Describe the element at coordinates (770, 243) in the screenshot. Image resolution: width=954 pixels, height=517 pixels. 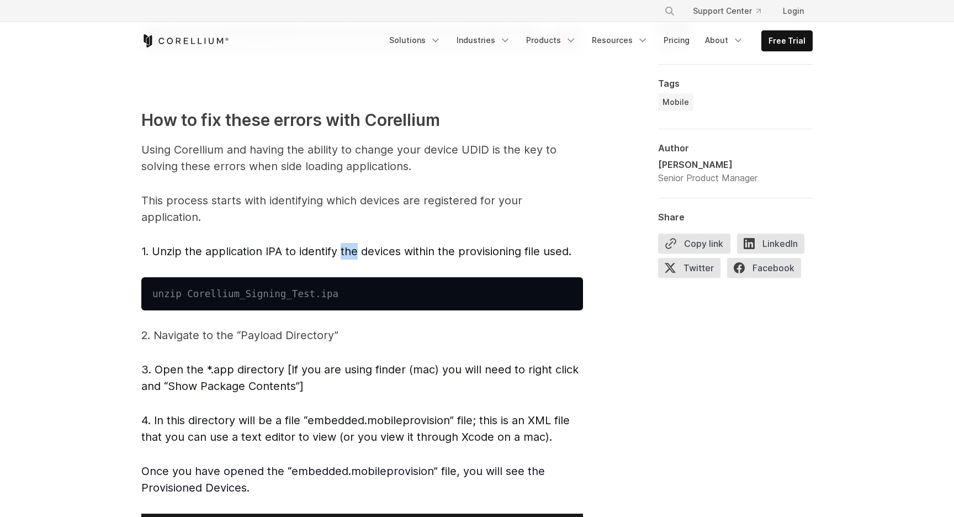
I see `span: LinkedIn` at that location.